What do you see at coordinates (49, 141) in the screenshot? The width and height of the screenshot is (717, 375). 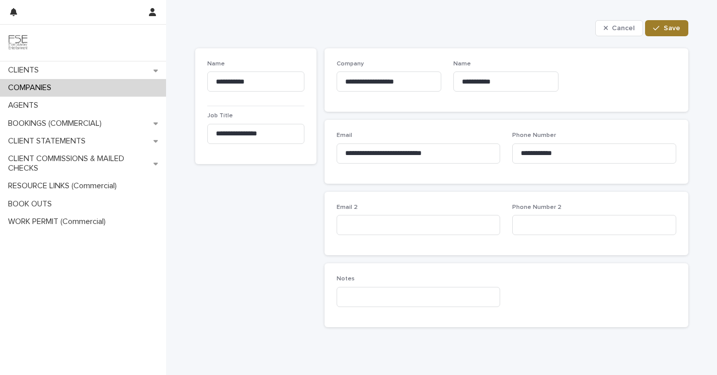 I see `p: CLIENT STATEMENTS` at bounding box center [49, 141].